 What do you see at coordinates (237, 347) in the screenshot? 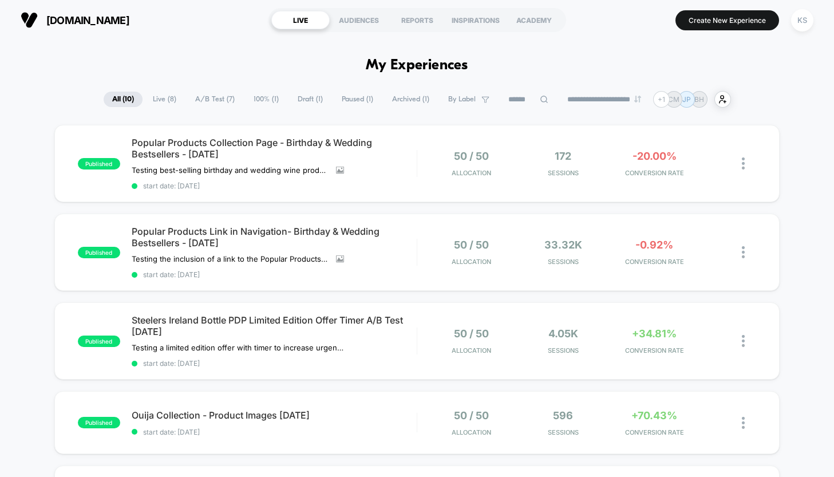
I see `span: Testing a limited edition offer with timer to increase urgency for customers to add the Steelers ...` at bounding box center [237, 347].